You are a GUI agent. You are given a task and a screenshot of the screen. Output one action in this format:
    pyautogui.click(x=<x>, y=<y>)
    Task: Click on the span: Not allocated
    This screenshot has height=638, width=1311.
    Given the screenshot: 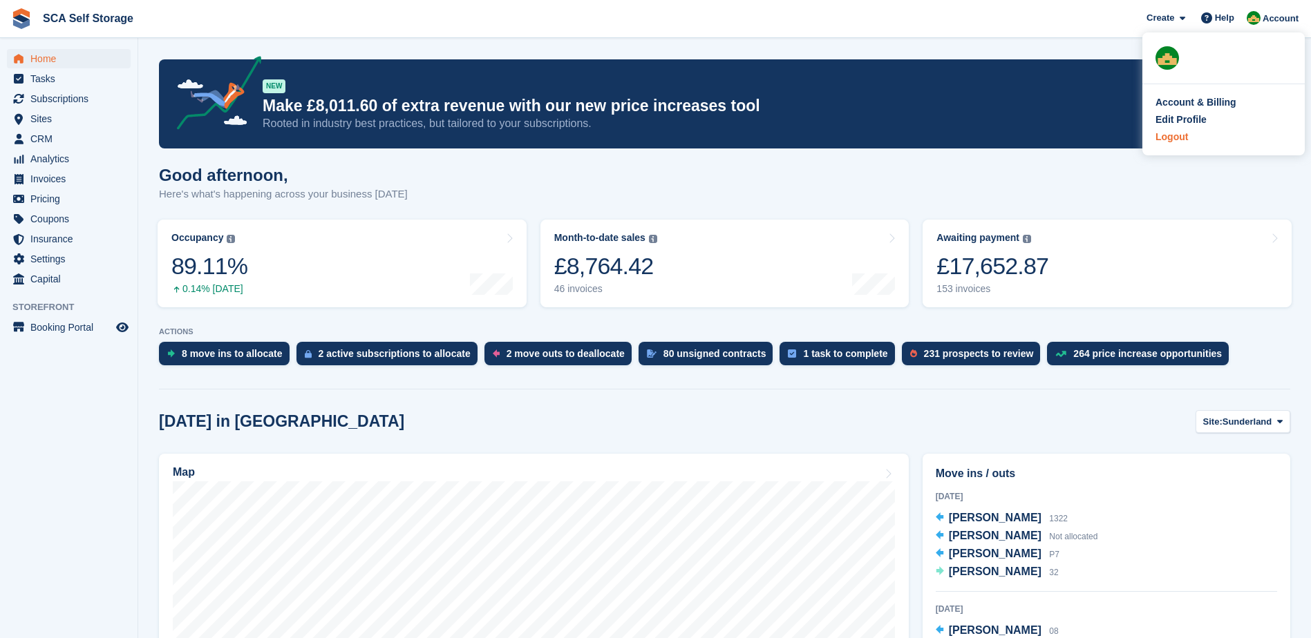 What is the action you would take?
    pyautogui.click(x=1073, y=537)
    